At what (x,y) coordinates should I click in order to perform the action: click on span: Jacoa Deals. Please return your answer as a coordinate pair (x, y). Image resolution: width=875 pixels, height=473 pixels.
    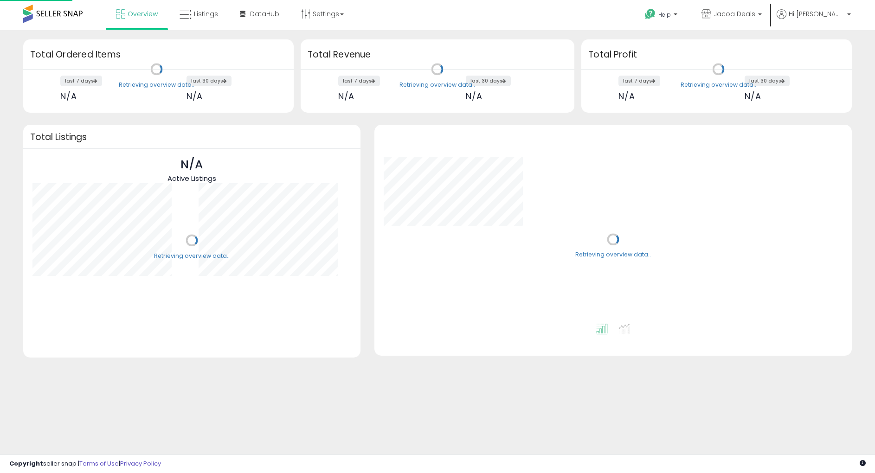
    Looking at the image, I should click on (734, 14).